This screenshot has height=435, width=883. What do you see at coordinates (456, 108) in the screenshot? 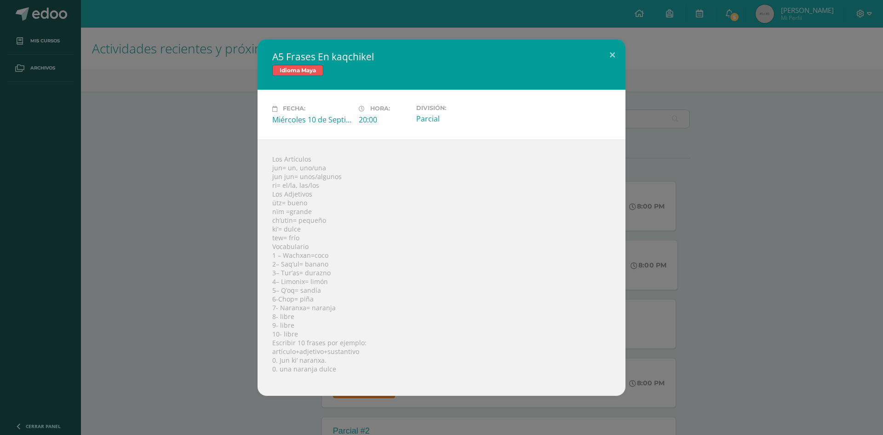
I see `label: División:` at bounding box center [456, 108].